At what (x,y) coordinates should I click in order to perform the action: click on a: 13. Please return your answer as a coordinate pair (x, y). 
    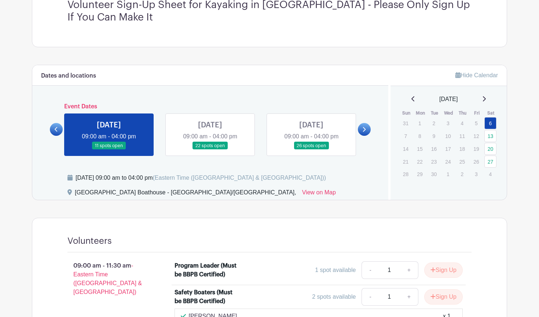
    Looking at the image, I should click on (490, 136).